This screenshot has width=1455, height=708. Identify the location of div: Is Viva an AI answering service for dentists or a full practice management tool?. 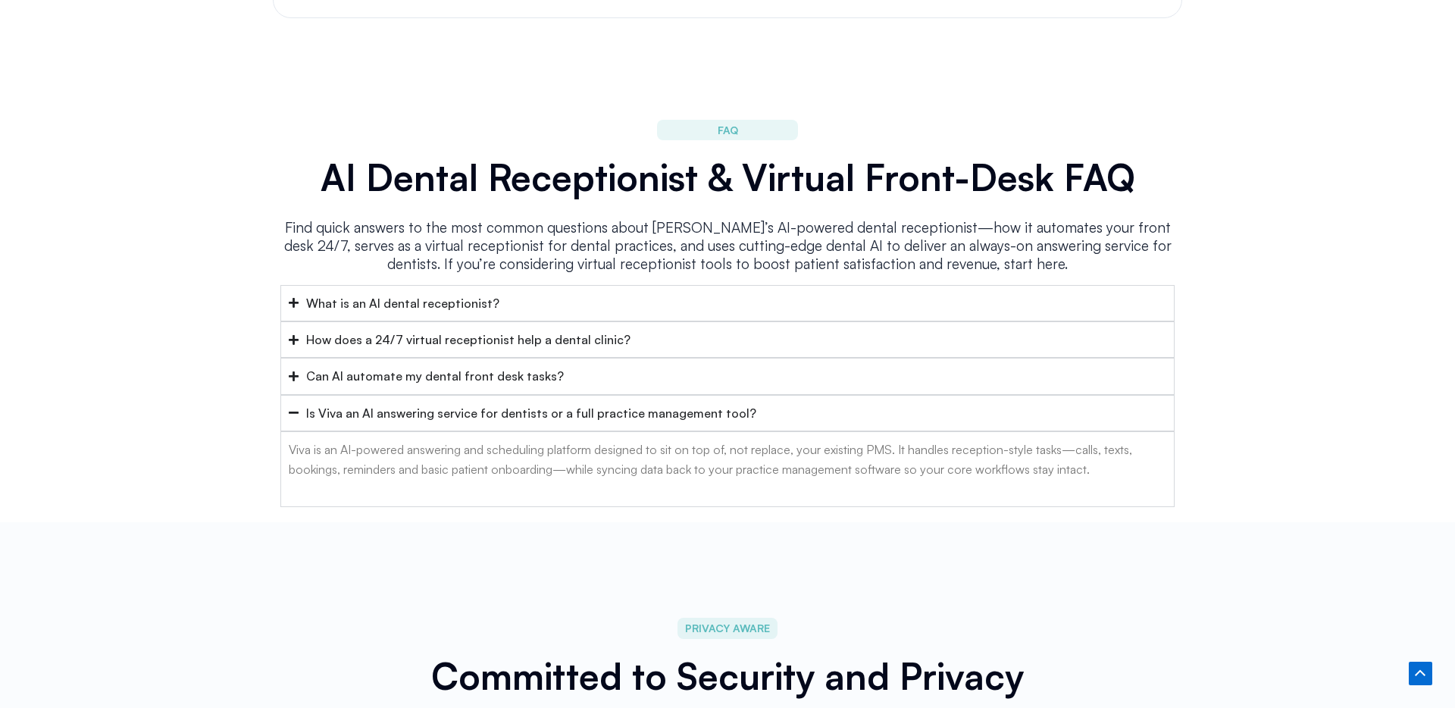
(531, 413).